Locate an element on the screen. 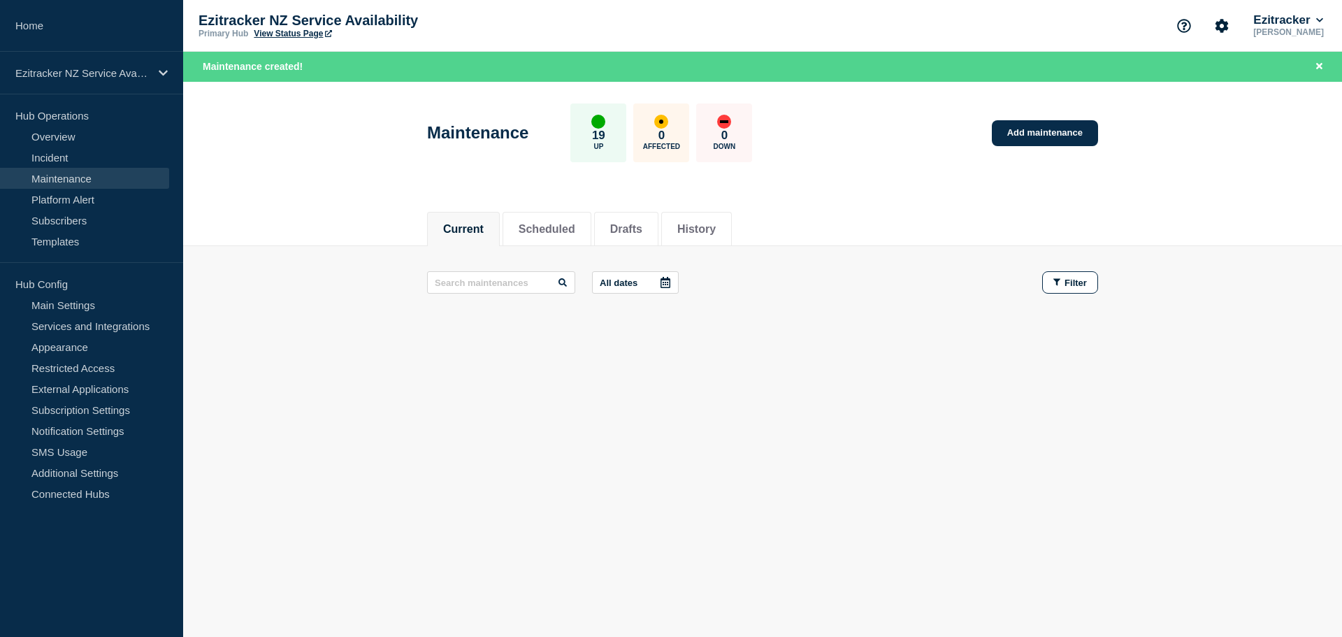  a: Add maintenance is located at coordinates (1045, 133).